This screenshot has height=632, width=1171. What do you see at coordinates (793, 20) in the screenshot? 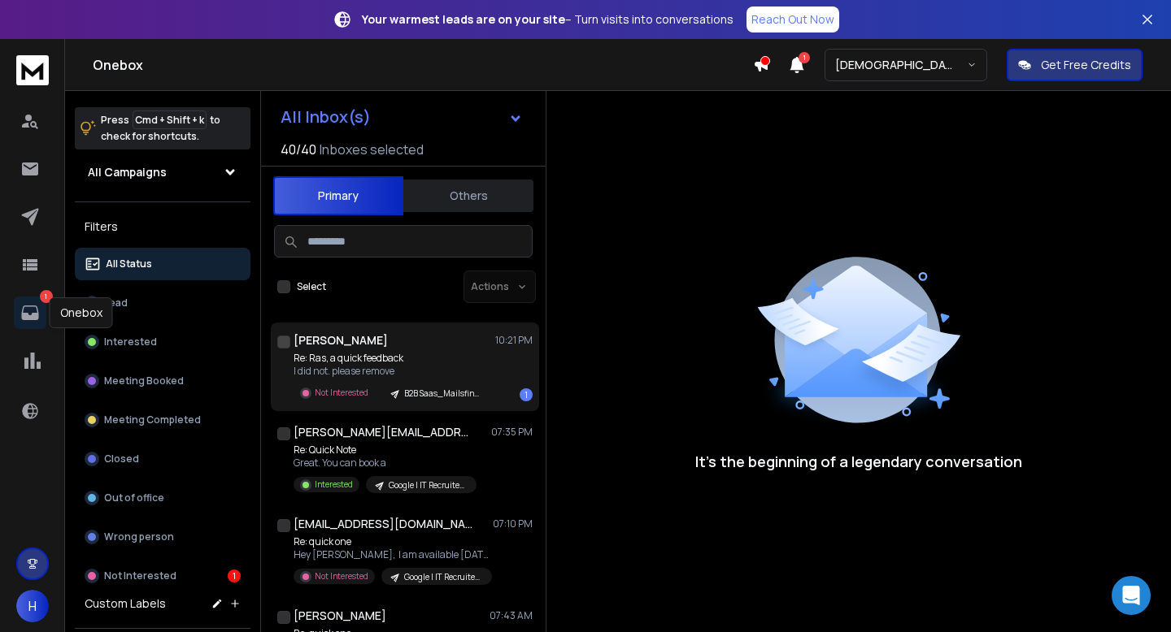
I see `a: Reach Out Now` at bounding box center [793, 20].